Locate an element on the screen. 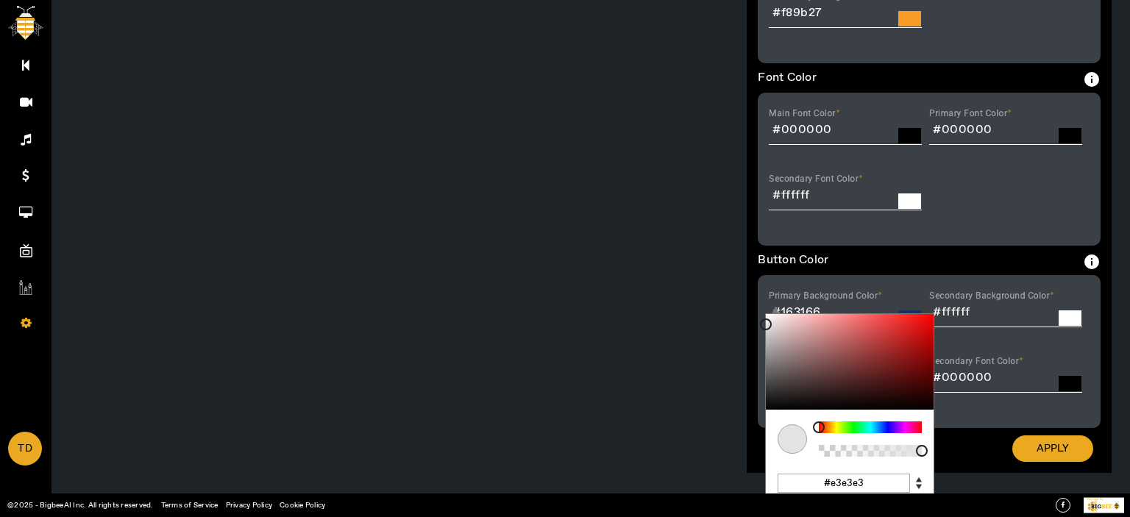 The height and width of the screenshot is (517, 1130). mat-label: Primary Font Color is located at coordinates (968, 113).